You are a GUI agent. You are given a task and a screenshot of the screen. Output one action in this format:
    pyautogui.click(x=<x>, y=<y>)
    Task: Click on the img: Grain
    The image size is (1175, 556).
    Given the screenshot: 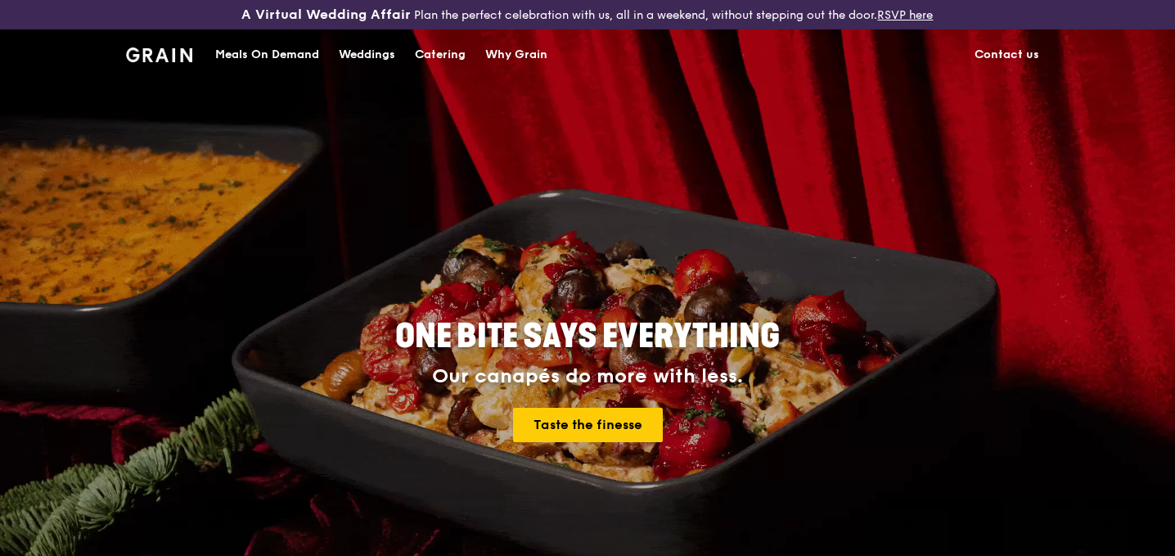 What is the action you would take?
    pyautogui.click(x=159, y=55)
    